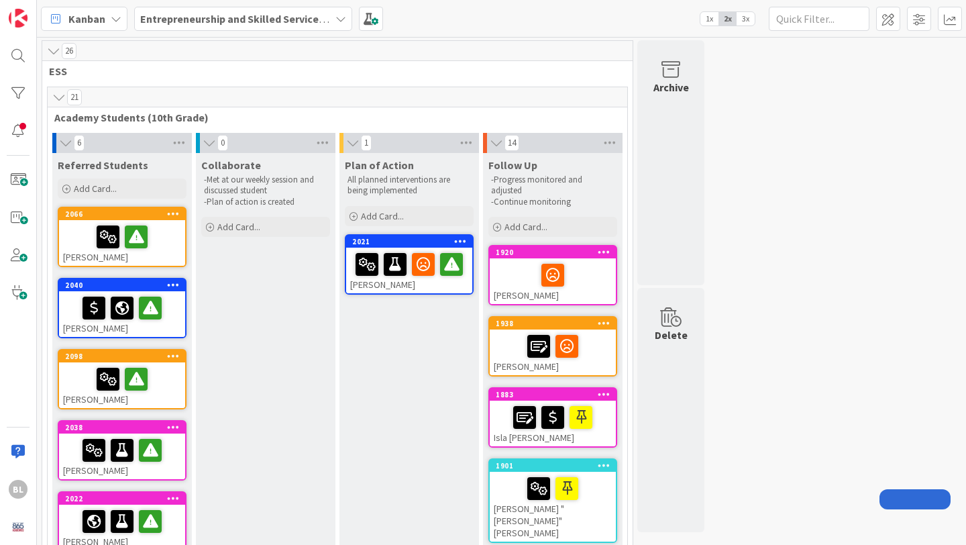  I want to click on span: 1x, so click(709, 19).